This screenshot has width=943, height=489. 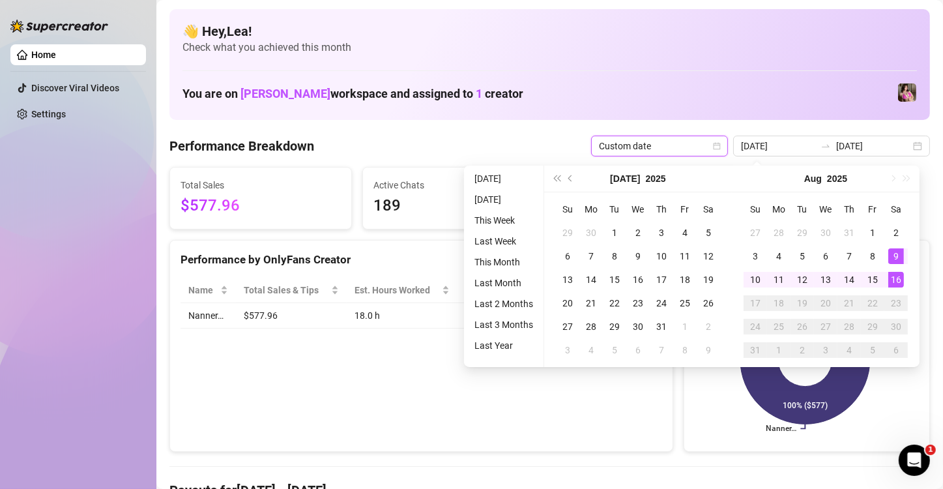 What do you see at coordinates (291, 315) in the screenshot?
I see `td: $577.96` at bounding box center [291, 315].